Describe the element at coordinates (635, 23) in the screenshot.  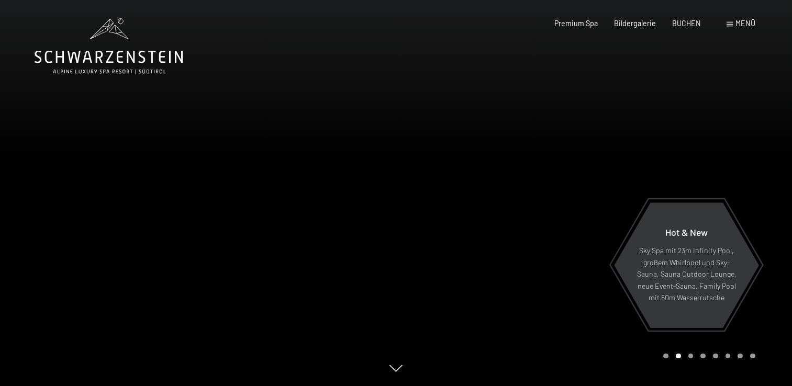
I see `span: Bildergalerie` at that location.